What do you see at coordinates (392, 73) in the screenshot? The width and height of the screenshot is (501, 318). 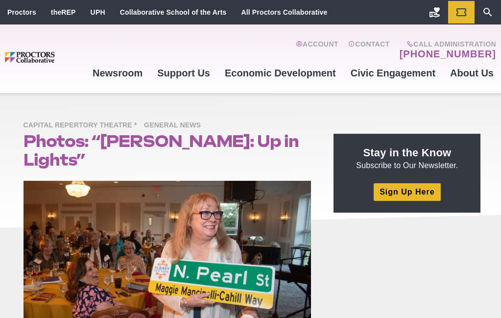 I see `a: Civic Engagement` at bounding box center [392, 73].